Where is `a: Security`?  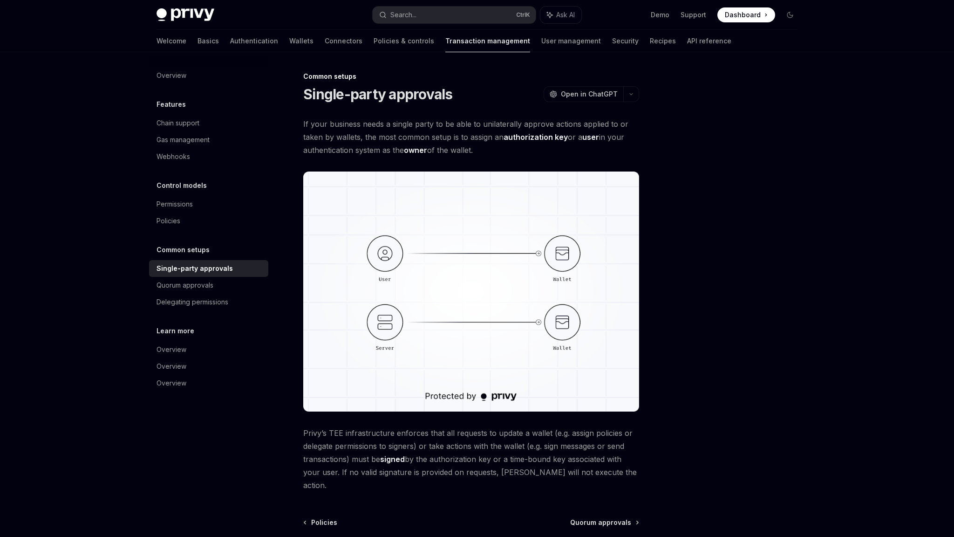 a: Security is located at coordinates (625, 41).